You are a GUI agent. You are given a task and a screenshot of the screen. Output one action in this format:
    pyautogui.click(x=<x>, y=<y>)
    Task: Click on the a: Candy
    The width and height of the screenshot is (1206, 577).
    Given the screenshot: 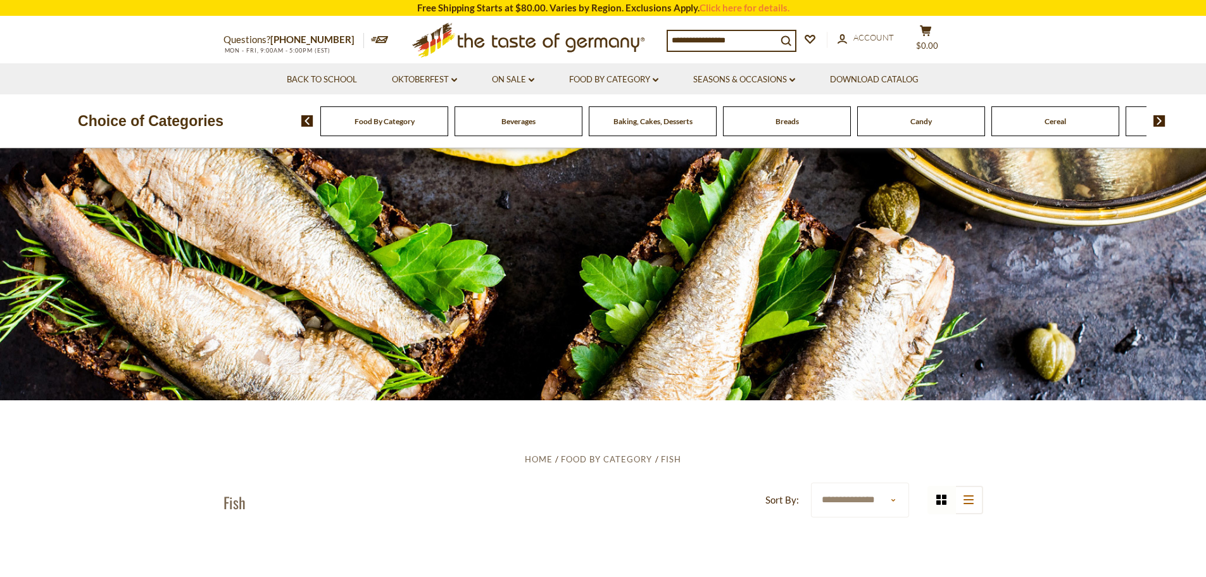 What is the action you would take?
    pyautogui.click(x=921, y=121)
    